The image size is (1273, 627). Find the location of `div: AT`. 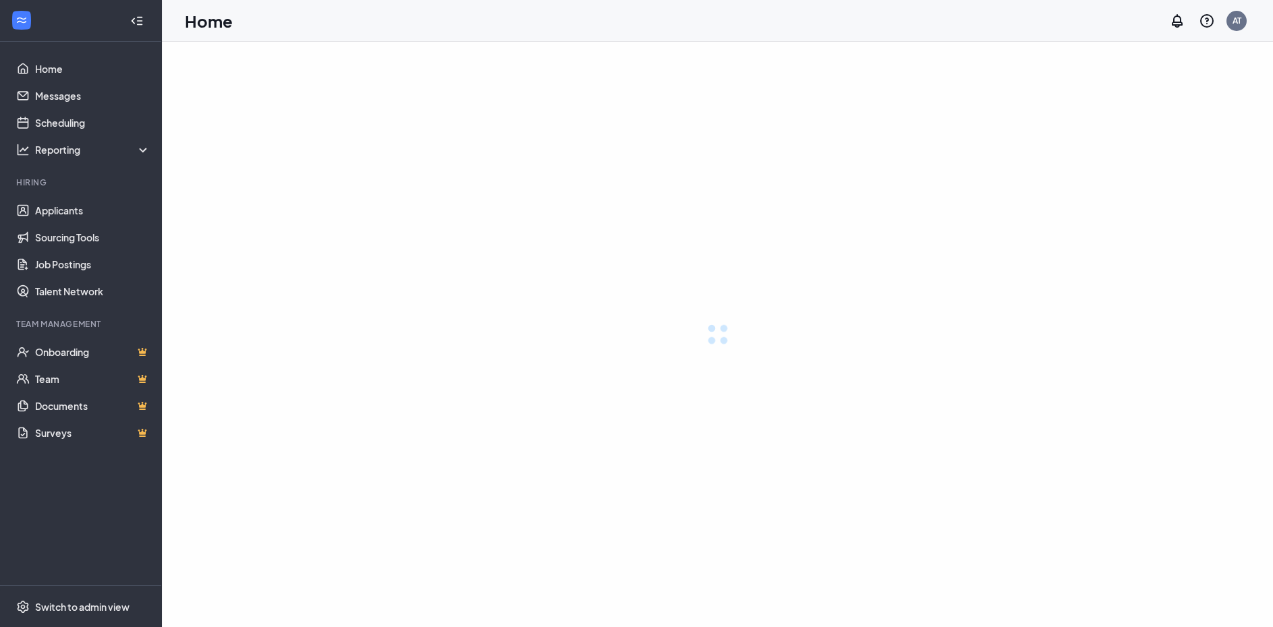

div: AT is located at coordinates (1237, 20).